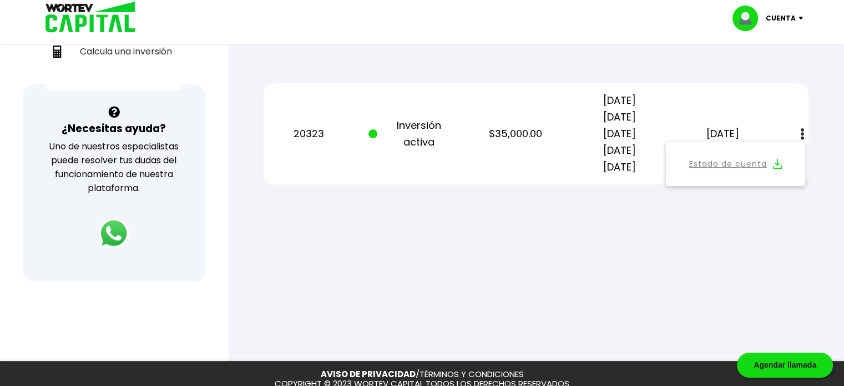 This screenshot has height=386, width=844. Describe the element at coordinates (114, 167) in the screenshot. I see `p: Uno de nuestros especialistas puede resolver tus dudas del funcionamiento de nuestra plataforma.` at that location.